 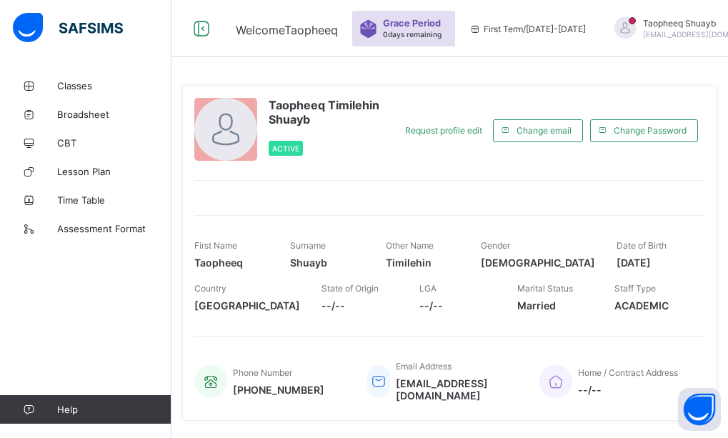 What do you see at coordinates (412, 34) in the screenshot?
I see `span: 0 days remaining` at bounding box center [412, 34].